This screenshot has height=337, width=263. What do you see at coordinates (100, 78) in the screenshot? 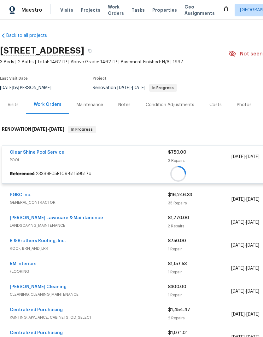
I see `span: Project` at bounding box center [100, 78].